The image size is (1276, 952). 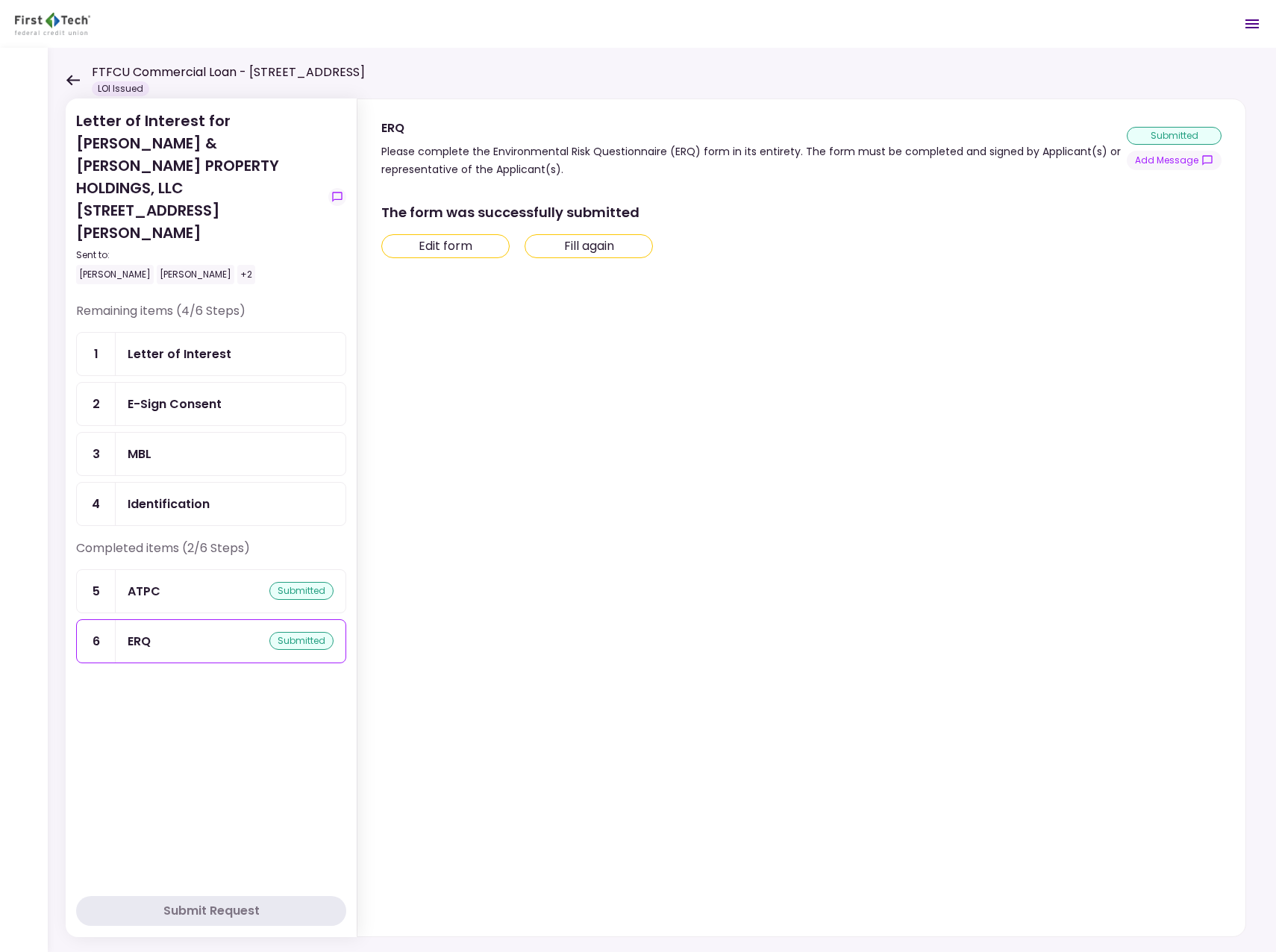 What do you see at coordinates (96, 504) in the screenshot?
I see `div: 4` at bounding box center [96, 504].